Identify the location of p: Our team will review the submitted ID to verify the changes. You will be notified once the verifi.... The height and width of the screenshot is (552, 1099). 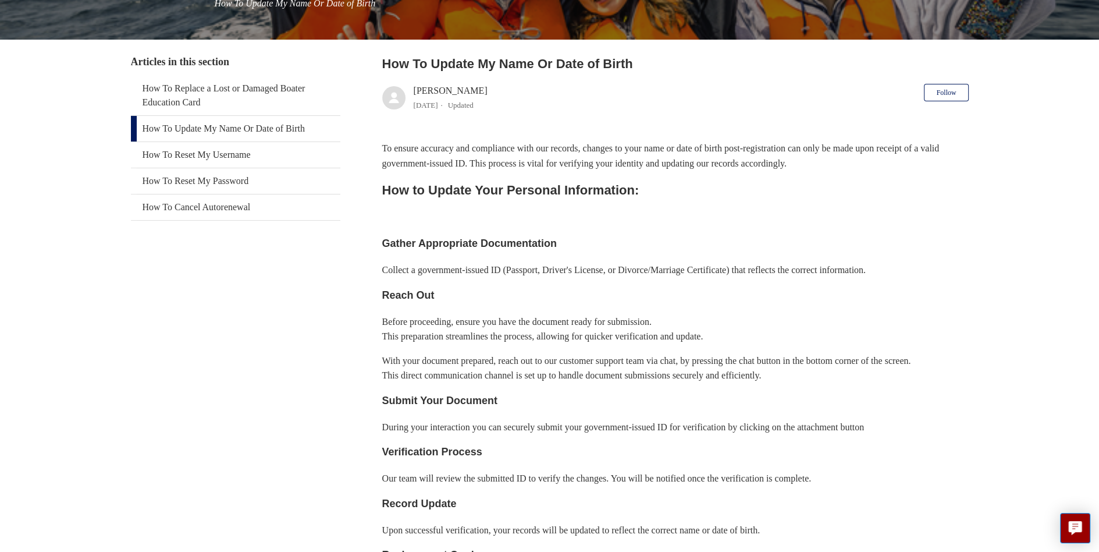
(676, 478).